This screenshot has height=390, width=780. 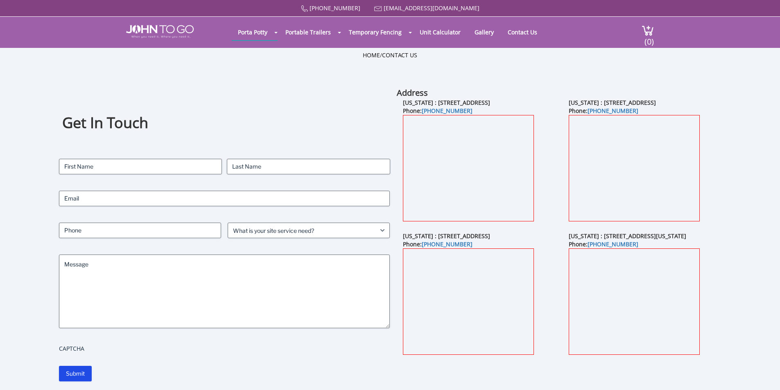 What do you see at coordinates (484, 32) in the screenshot?
I see `a: Gallery` at bounding box center [484, 32].